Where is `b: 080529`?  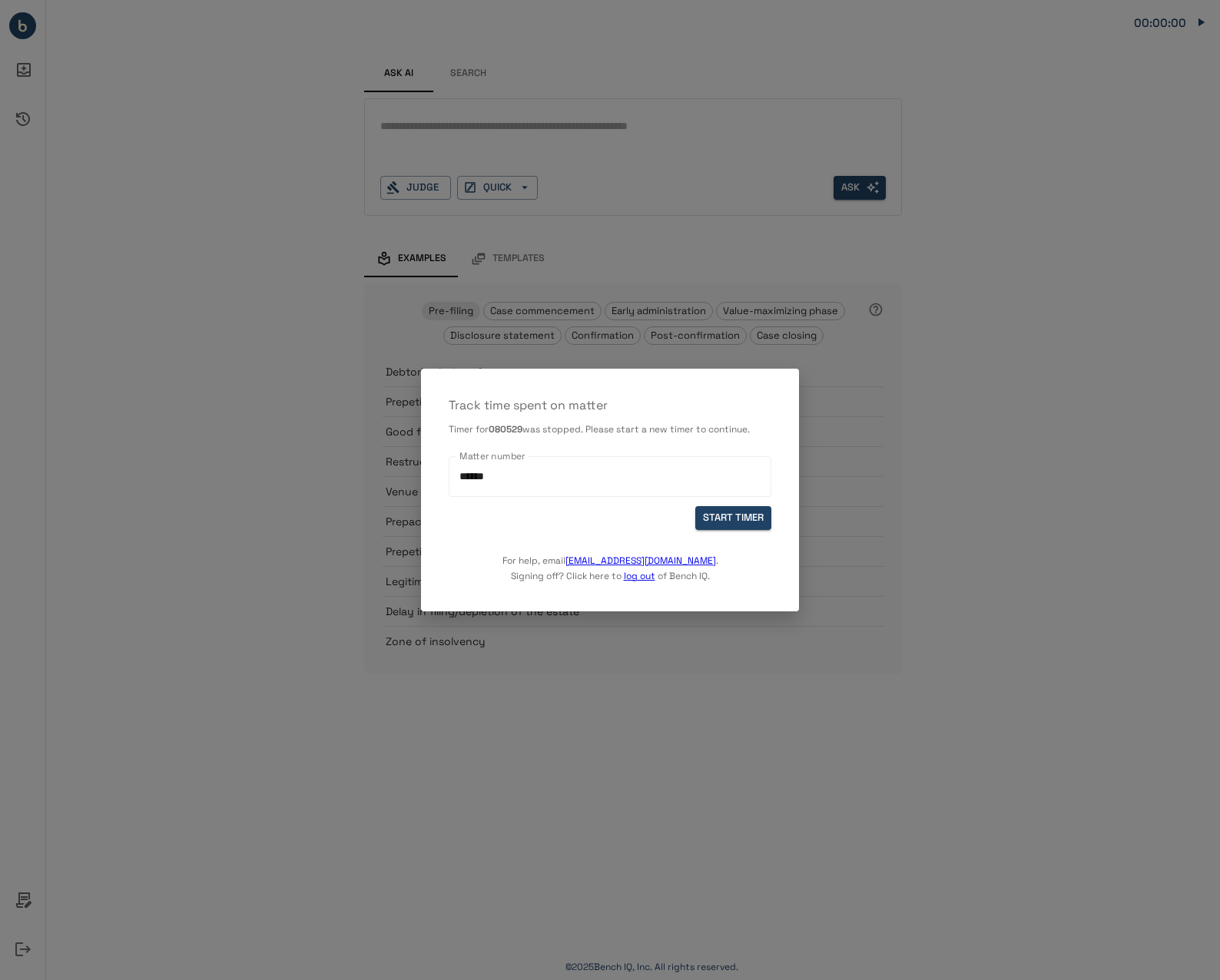
b: 080529 is located at coordinates (505, 429).